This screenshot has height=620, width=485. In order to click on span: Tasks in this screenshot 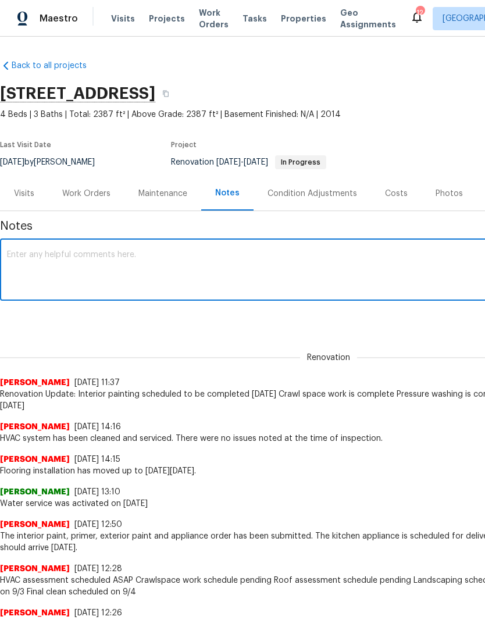, I will do `click(255, 19)`.